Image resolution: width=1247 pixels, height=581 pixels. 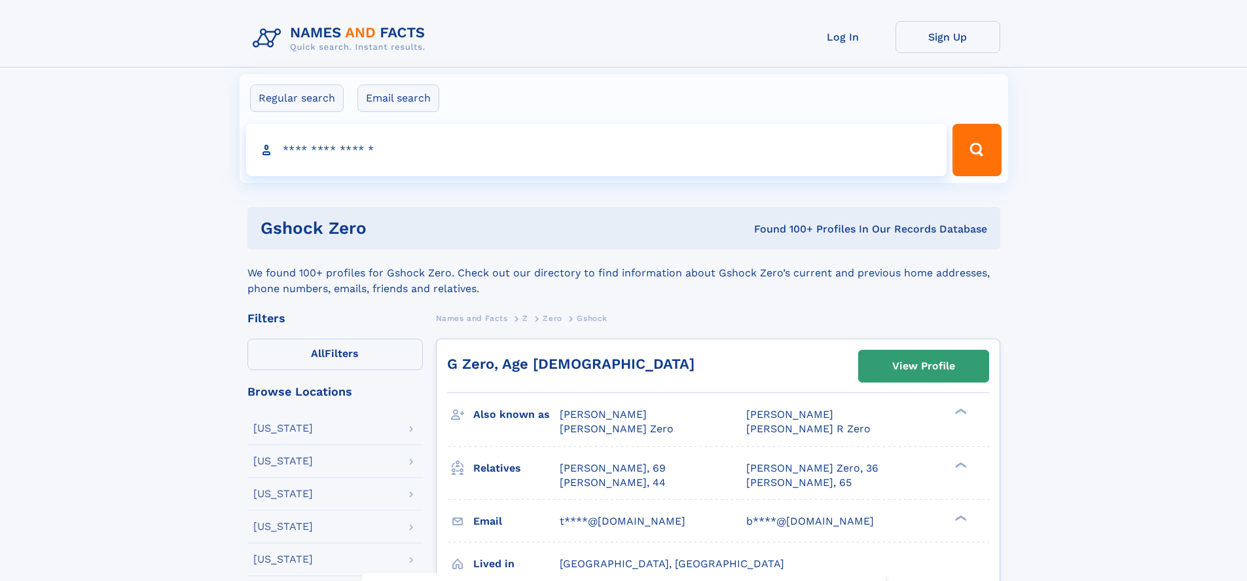 I want to click on div: Found 100+ Profiles In Our Records Database, so click(x=774, y=229).